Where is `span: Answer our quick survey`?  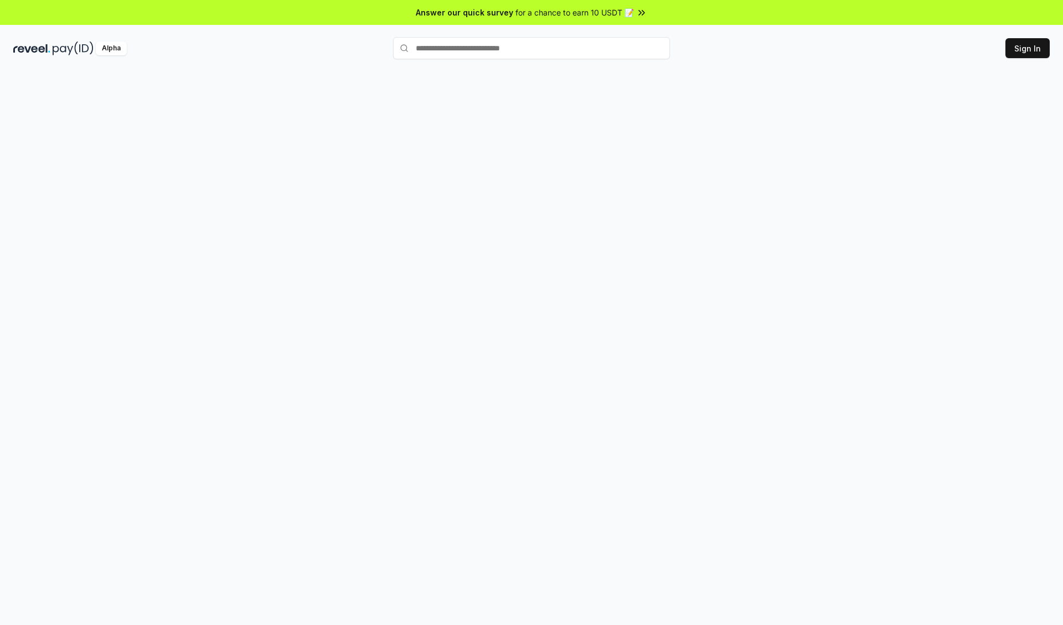
span: Answer our quick survey is located at coordinates (464, 12).